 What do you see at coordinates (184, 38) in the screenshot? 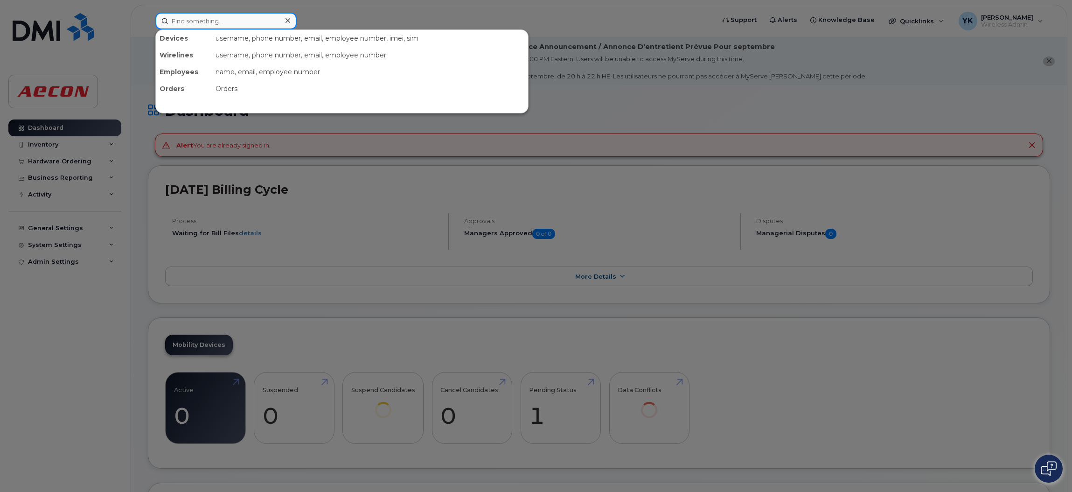
I see `div: Devices` at bounding box center [184, 38].